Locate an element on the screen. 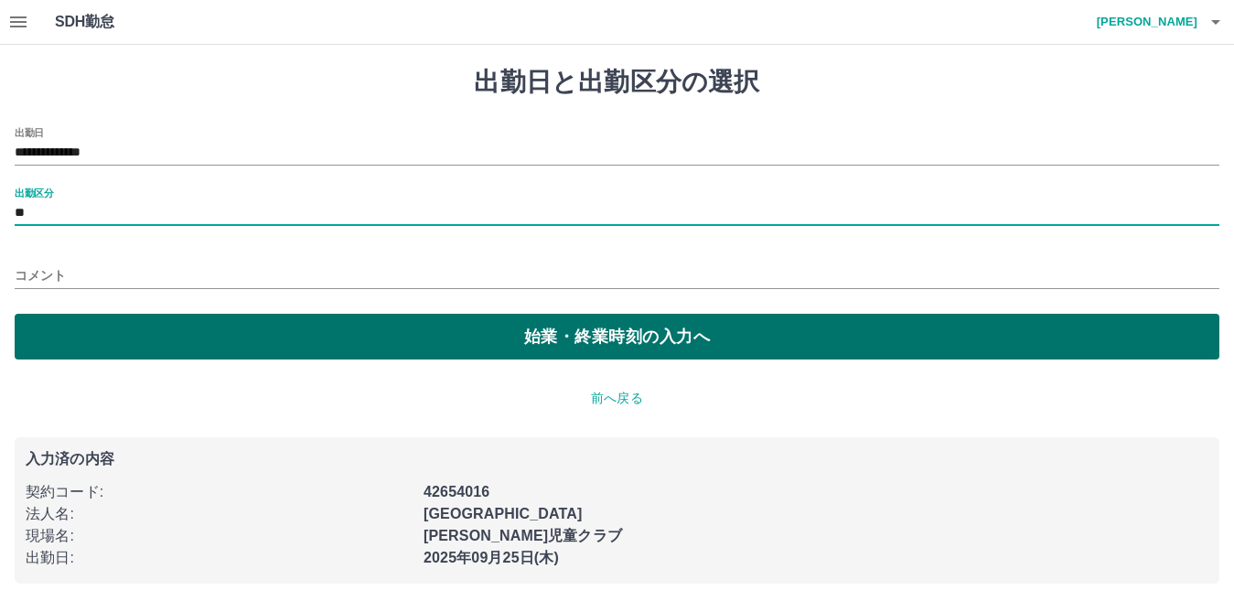 The height and width of the screenshot is (601, 1234). b: 2025年09月25日(木) is located at coordinates (491, 557).